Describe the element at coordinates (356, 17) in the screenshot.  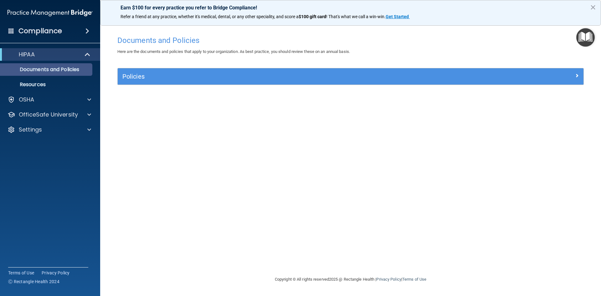
I see `span: ! That's what we call a win-win.` at that location.